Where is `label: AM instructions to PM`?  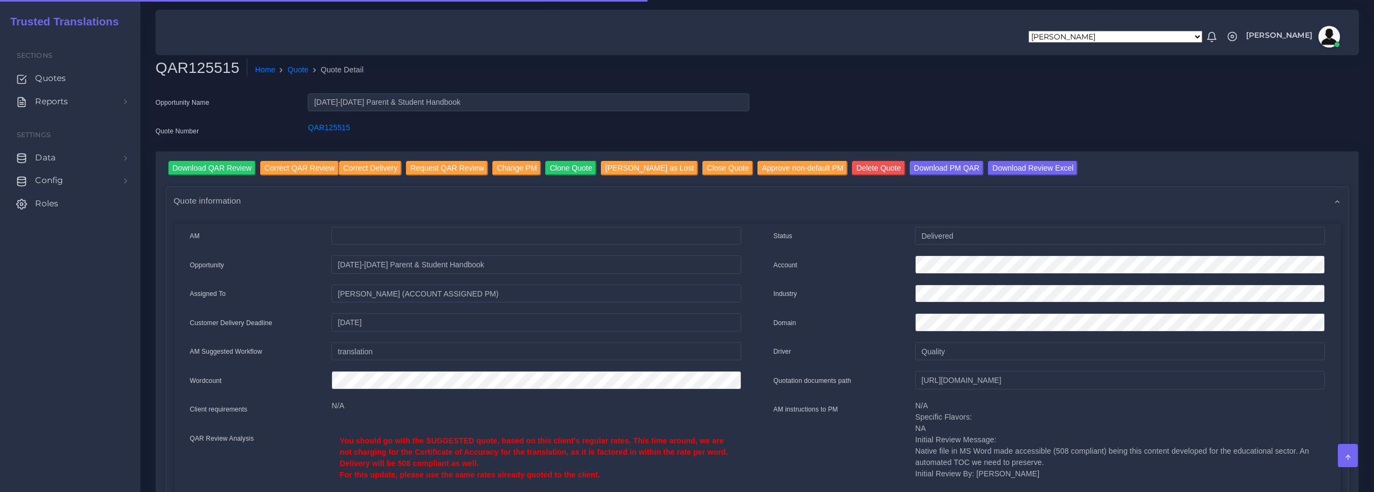 label: AM instructions to PM is located at coordinates (806, 409).